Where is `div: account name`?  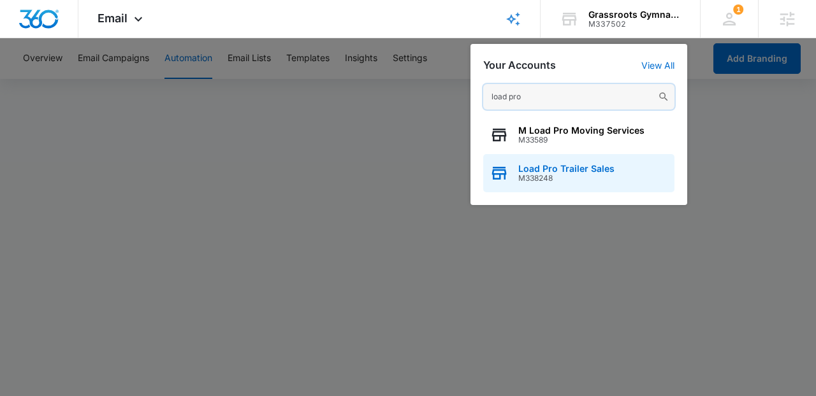 div: account name is located at coordinates (635, 15).